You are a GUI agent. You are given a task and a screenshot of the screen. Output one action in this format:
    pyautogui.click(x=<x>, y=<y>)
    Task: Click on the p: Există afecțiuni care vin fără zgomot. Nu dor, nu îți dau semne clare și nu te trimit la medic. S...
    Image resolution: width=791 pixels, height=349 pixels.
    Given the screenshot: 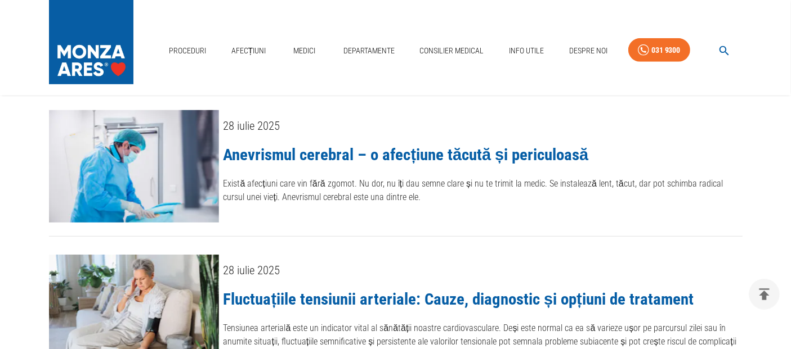 What is the action you would take?
    pyautogui.click(x=483, y=191)
    